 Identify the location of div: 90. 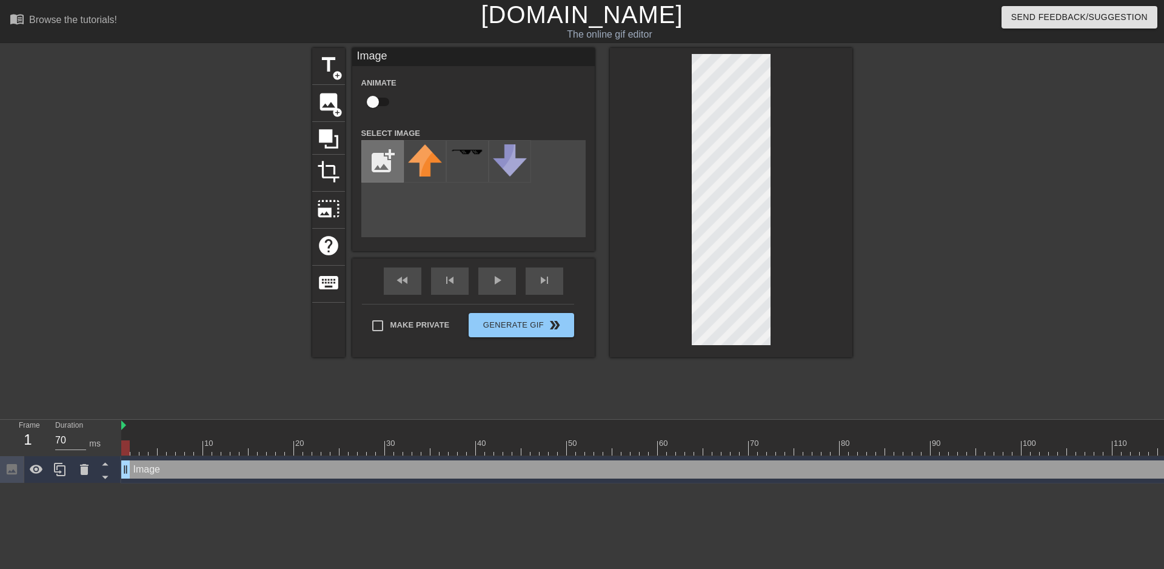
(938, 443).